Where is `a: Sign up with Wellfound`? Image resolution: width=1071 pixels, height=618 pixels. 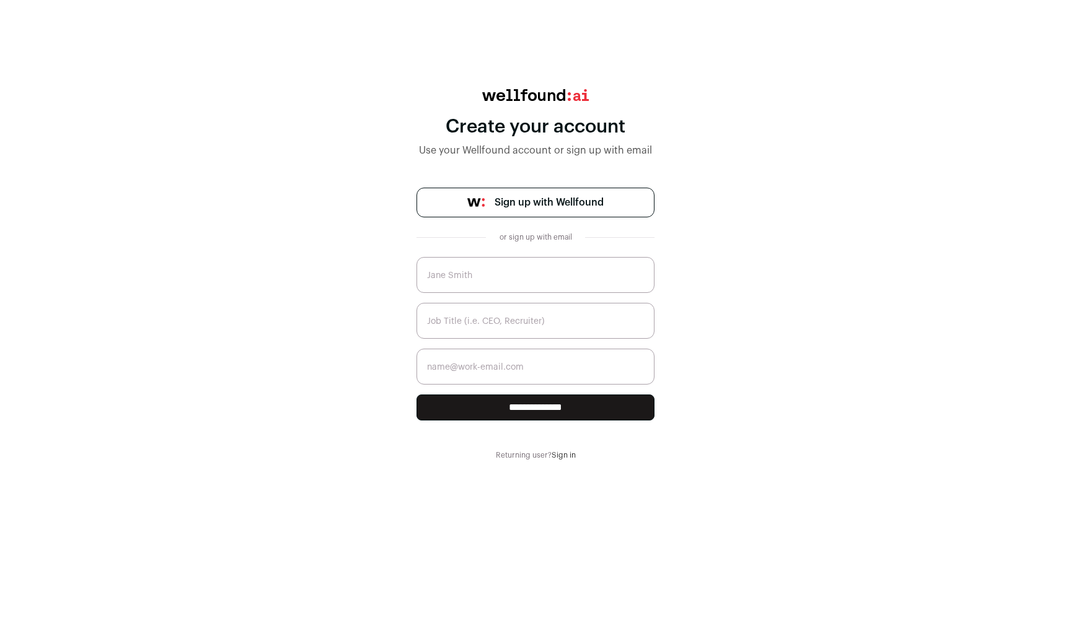 a: Sign up with Wellfound is located at coordinates (535, 203).